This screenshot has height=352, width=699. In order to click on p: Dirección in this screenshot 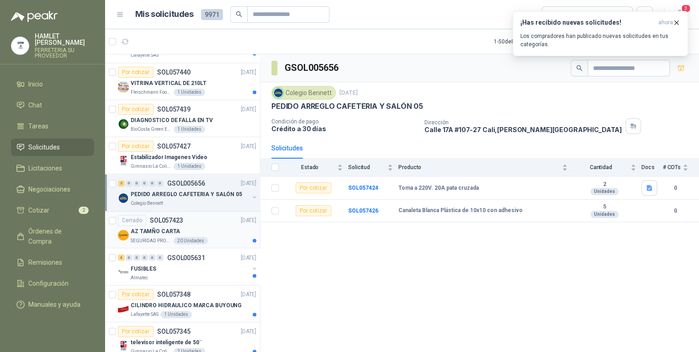, I will do `click(523, 123)`.